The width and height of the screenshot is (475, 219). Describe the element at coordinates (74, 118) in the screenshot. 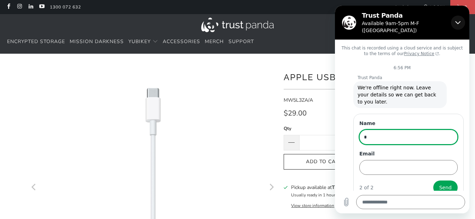

I see `label: Name` at that location.